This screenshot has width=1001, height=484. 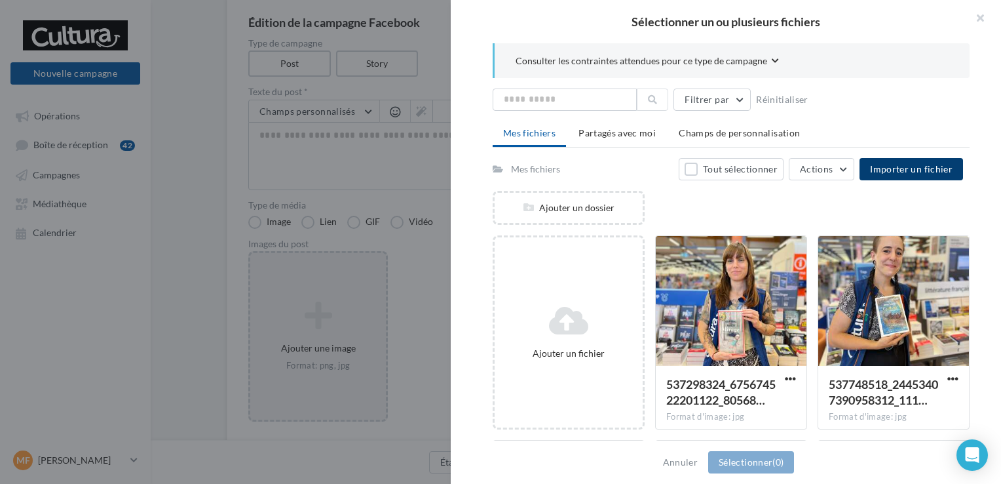 What do you see at coordinates (726, 22) in the screenshot?
I see `h2: Sélectionner un ou plusieurs fichiers` at bounding box center [726, 22].